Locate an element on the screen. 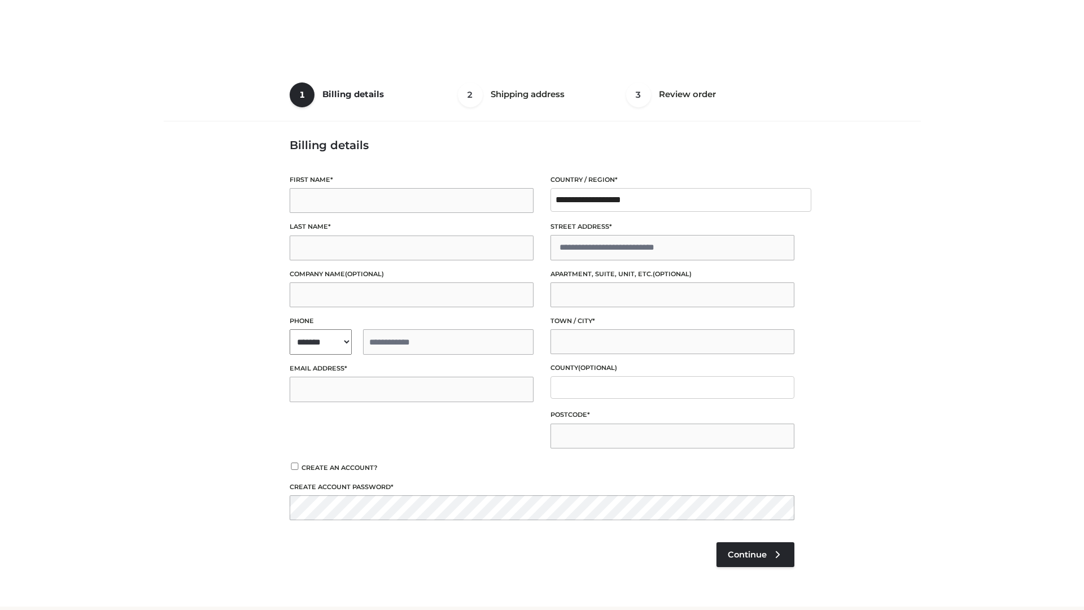  span: Billing details is located at coordinates (353, 94).